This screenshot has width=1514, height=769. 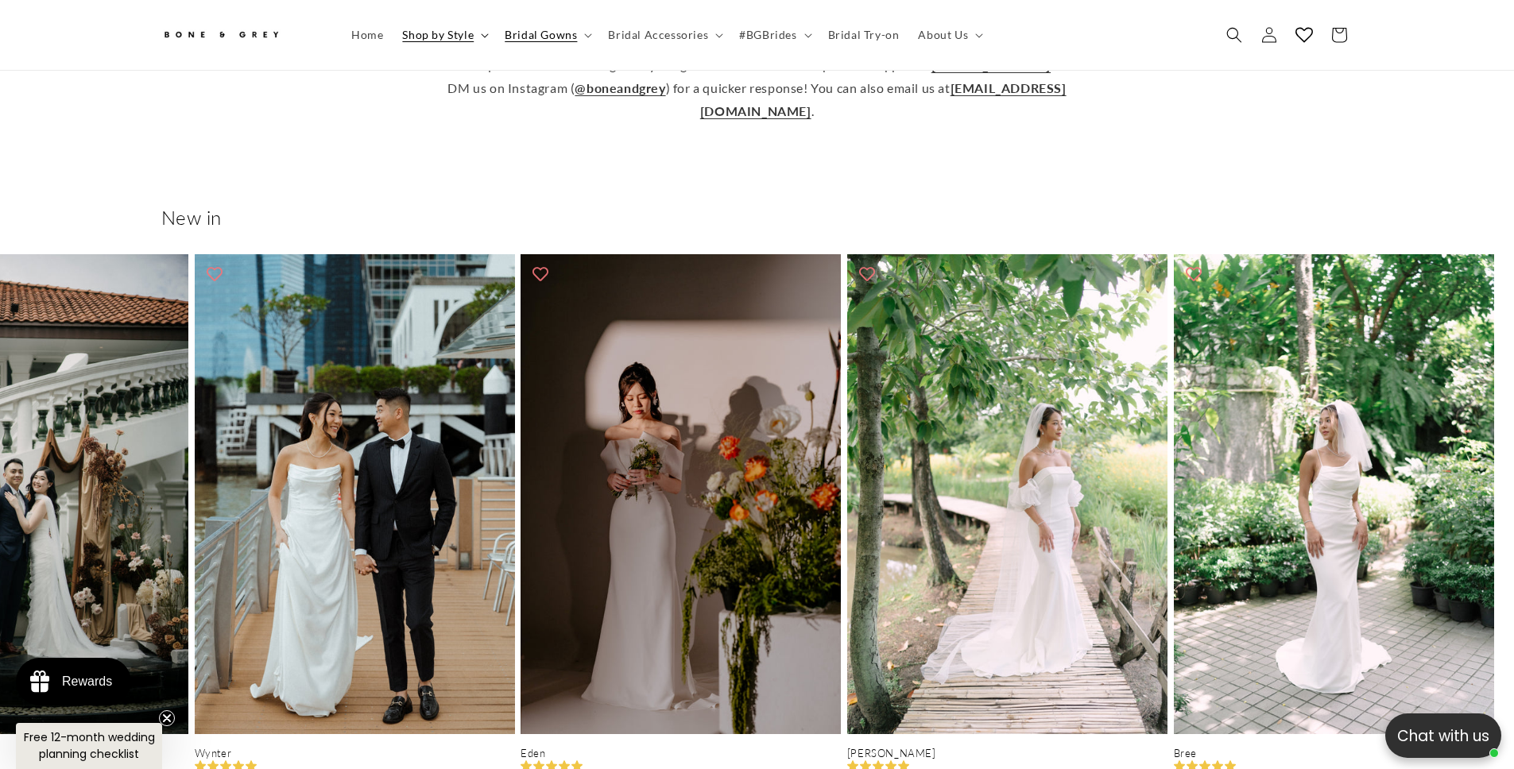 I want to click on a: Home, so click(x=367, y=35).